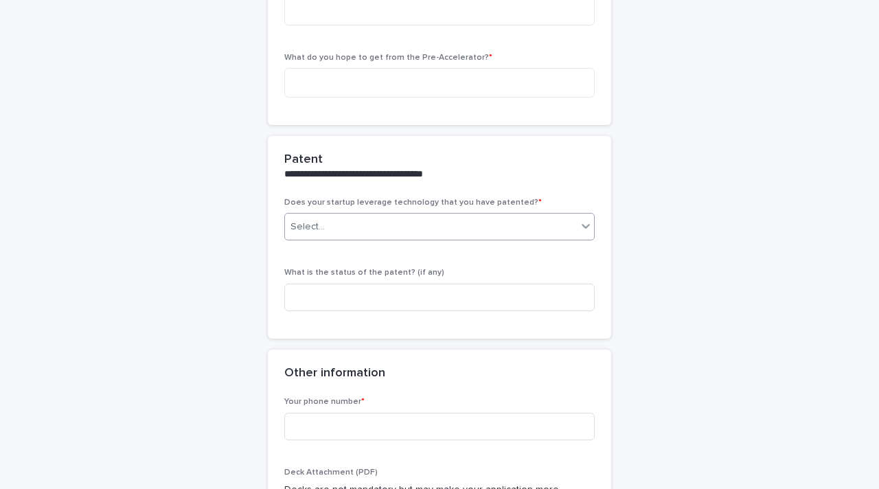 This screenshot has width=879, height=489. What do you see at coordinates (324, 402) in the screenshot?
I see `span: Your phone number` at bounding box center [324, 402].